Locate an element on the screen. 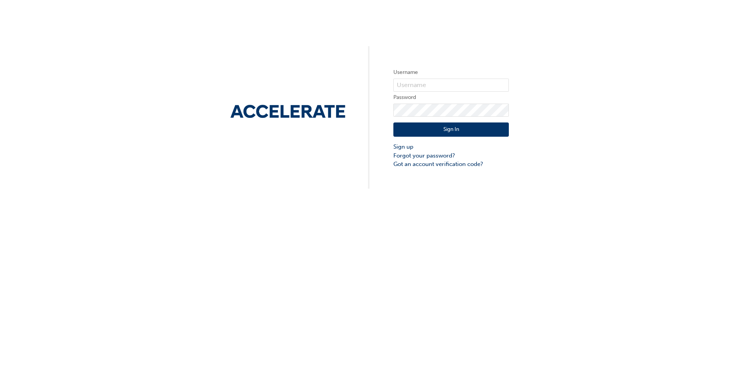  label: Password is located at coordinates (451, 97).